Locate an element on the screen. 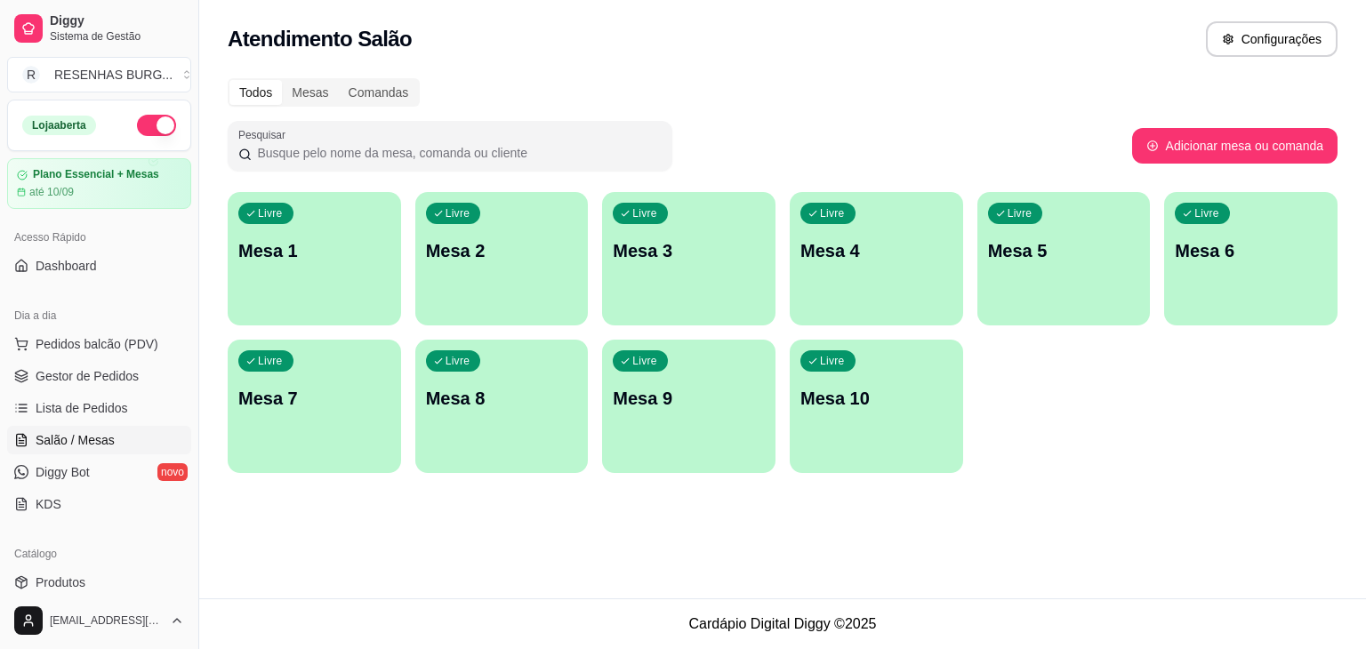  span: Sistema de Gestão is located at coordinates (117, 36).